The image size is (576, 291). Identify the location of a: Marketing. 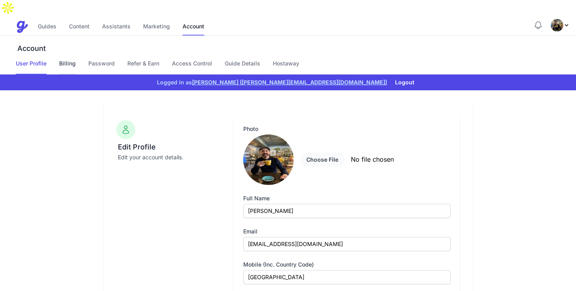
(157, 27).